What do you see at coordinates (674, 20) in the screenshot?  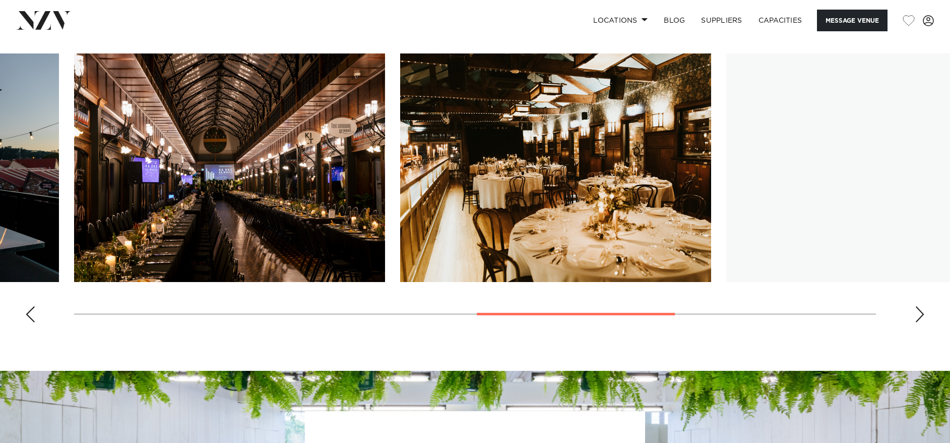 I see `a: BLOG` at bounding box center [674, 20].